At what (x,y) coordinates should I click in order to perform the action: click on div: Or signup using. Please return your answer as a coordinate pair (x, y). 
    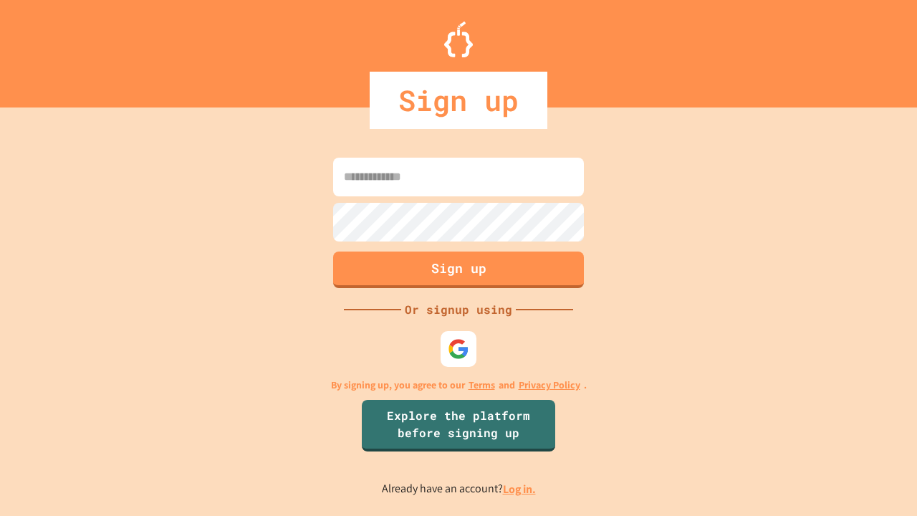
    Looking at the image, I should click on (458, 309).